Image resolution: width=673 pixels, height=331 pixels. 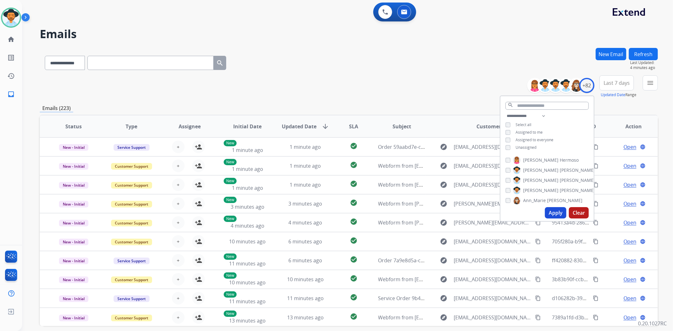 I want to click on span: 10 minutes ago, so click(x=305, y=279).